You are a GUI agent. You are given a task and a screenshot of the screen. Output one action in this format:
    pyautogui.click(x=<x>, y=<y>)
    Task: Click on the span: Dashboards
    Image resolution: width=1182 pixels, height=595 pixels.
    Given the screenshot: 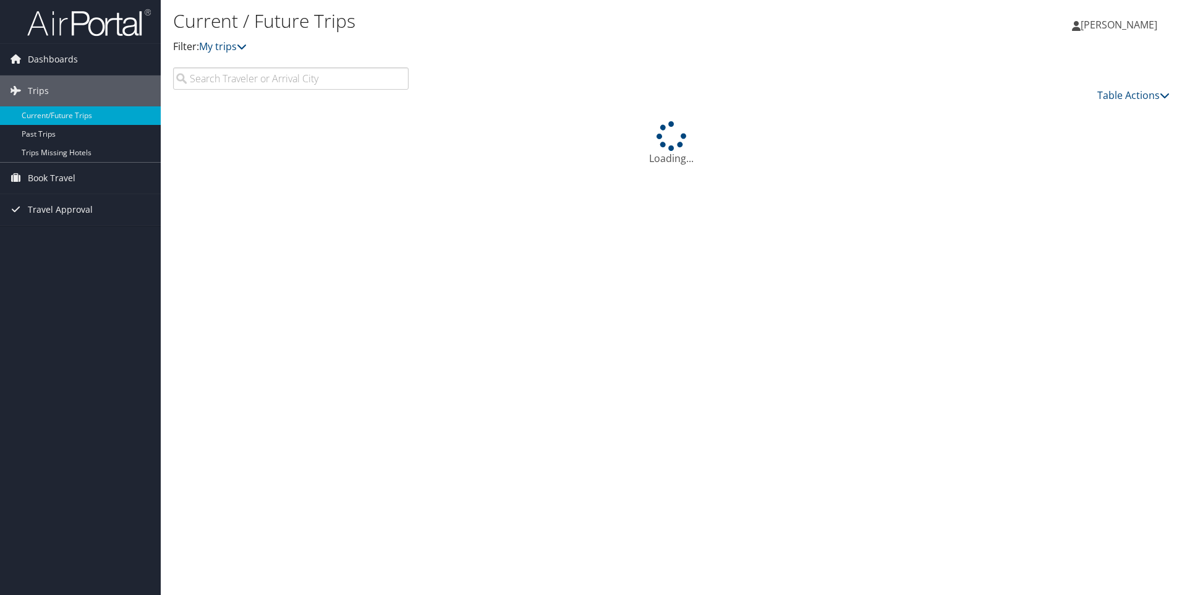 What is the action you would take?
    pyautogui.click(x=53, y=59)
    